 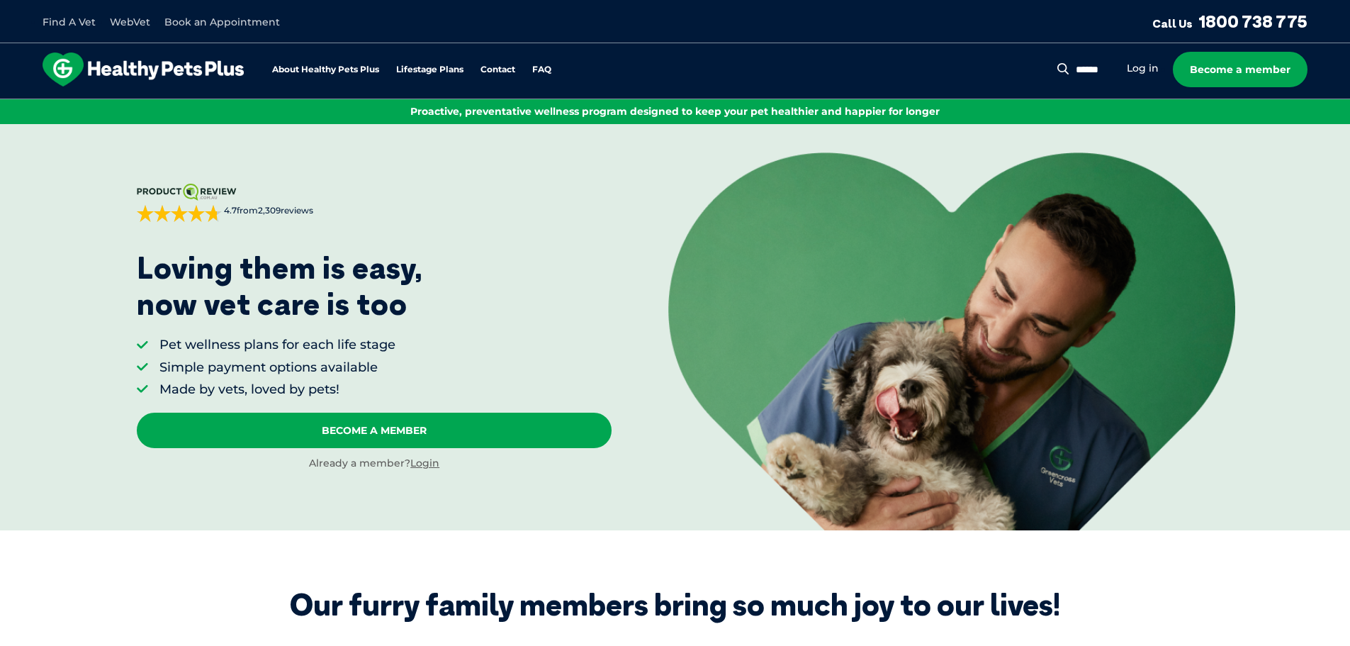 What do you see at coordinates (325, 69) in the screenshot?
I see `a: About Healthy Pets Plus` at bounding box center [325, 69].